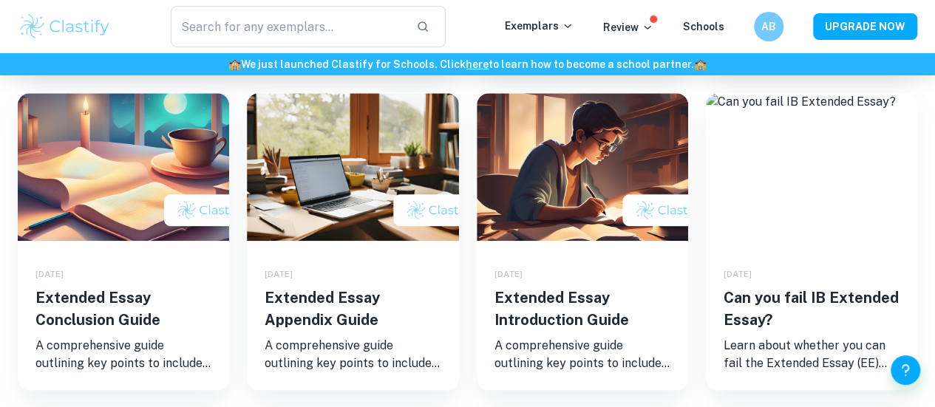  I want to click on img: Extended Essay Appendix Guide, so click(353, 167).